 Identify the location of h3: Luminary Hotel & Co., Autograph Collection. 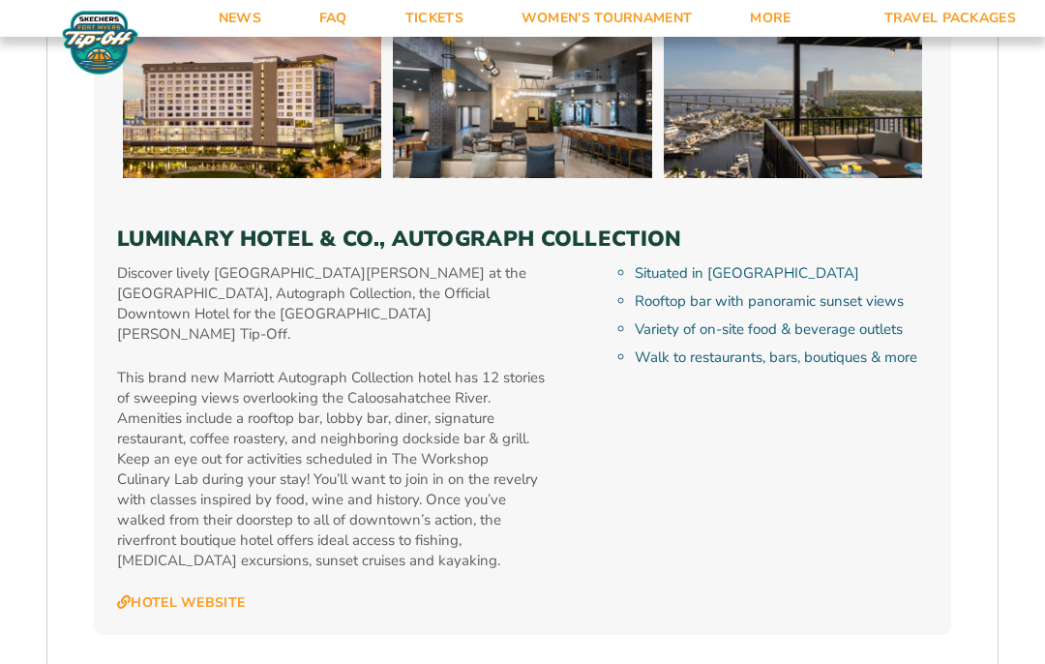
(522, 239).